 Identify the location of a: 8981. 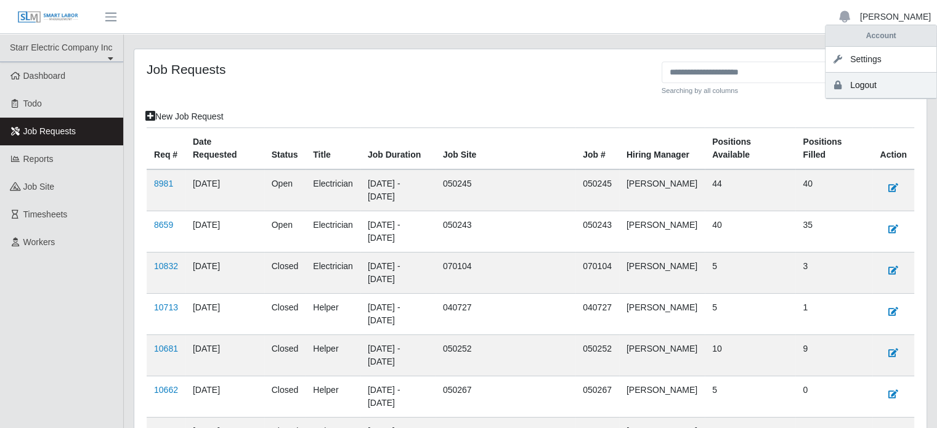
(163, 184).